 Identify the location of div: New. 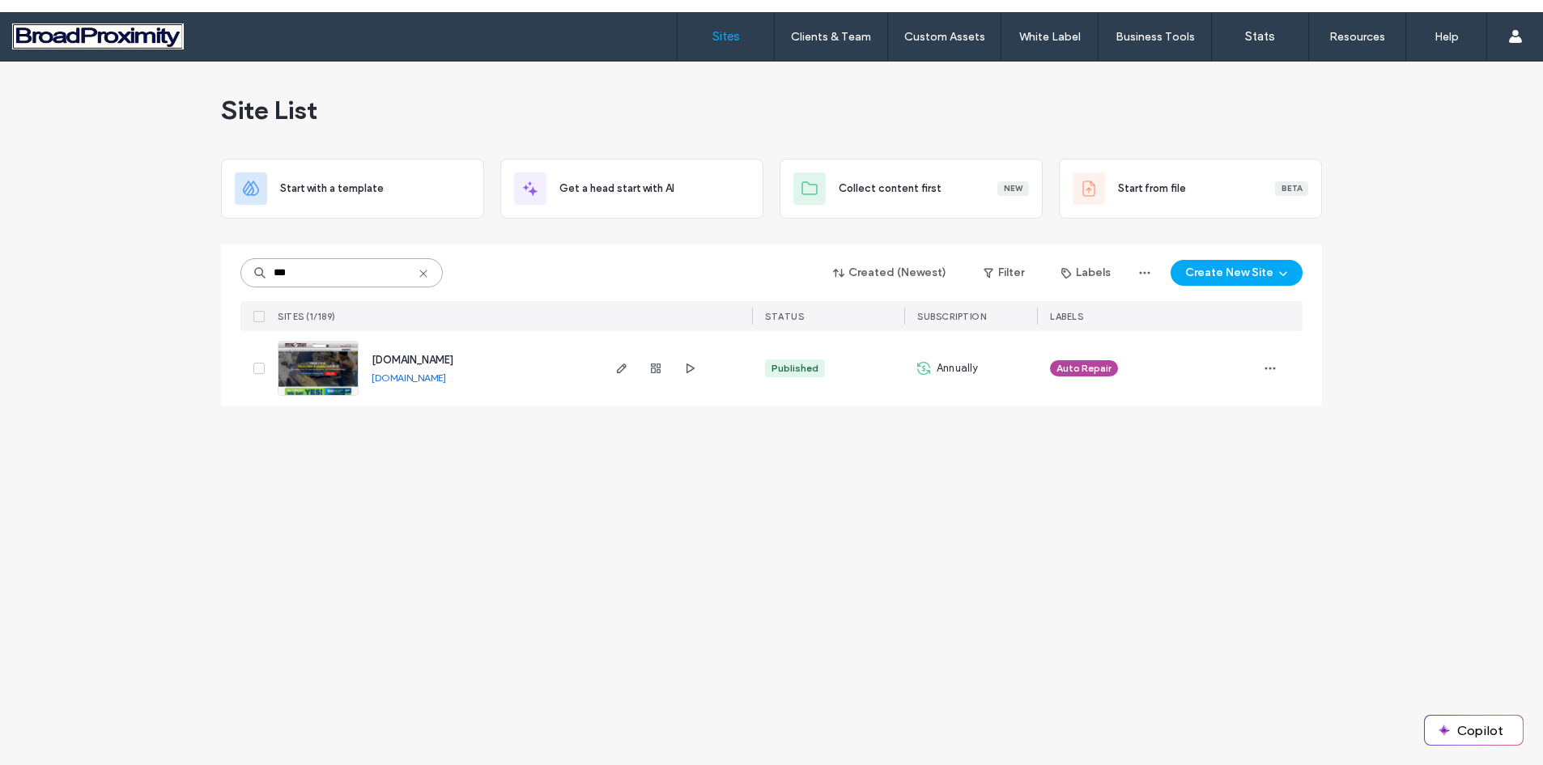
(1013, 189).